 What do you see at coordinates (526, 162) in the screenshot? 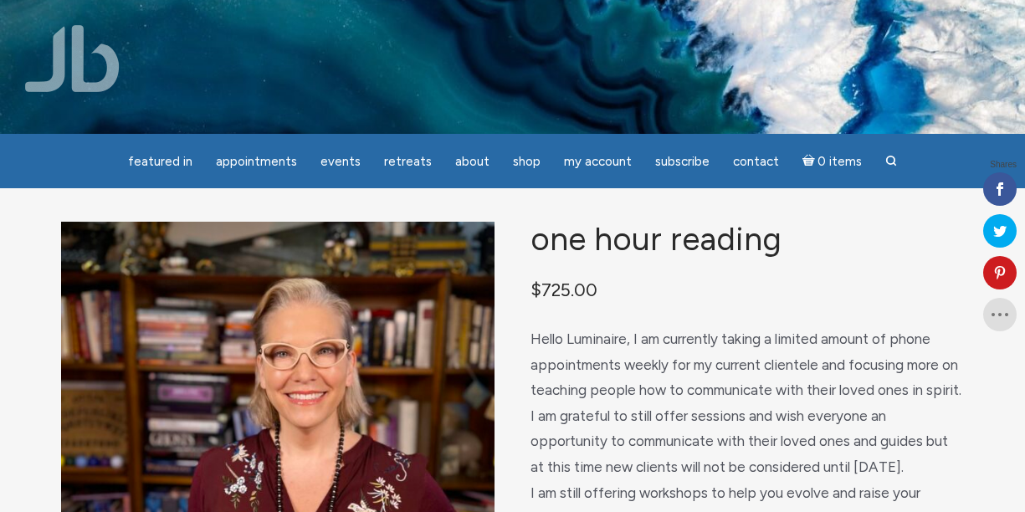
I see `span: Shop` at bounding box center [526, 162].